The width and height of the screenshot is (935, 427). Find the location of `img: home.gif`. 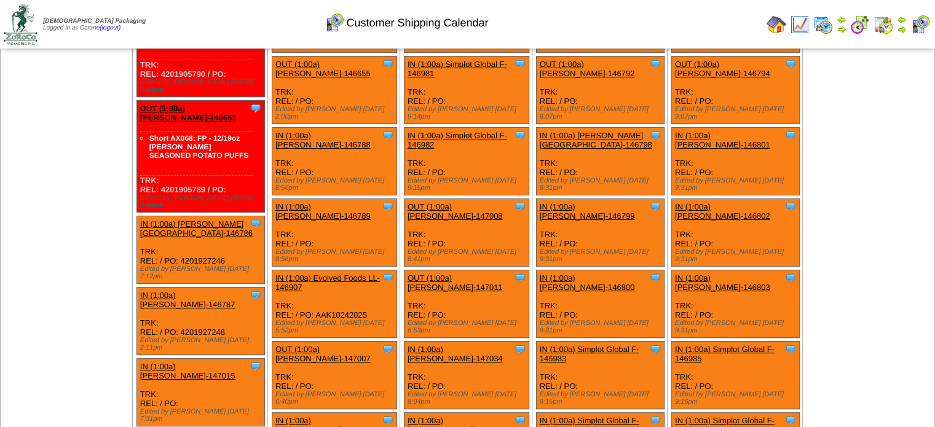

img: home.gif is located at coordinates (776, 25).